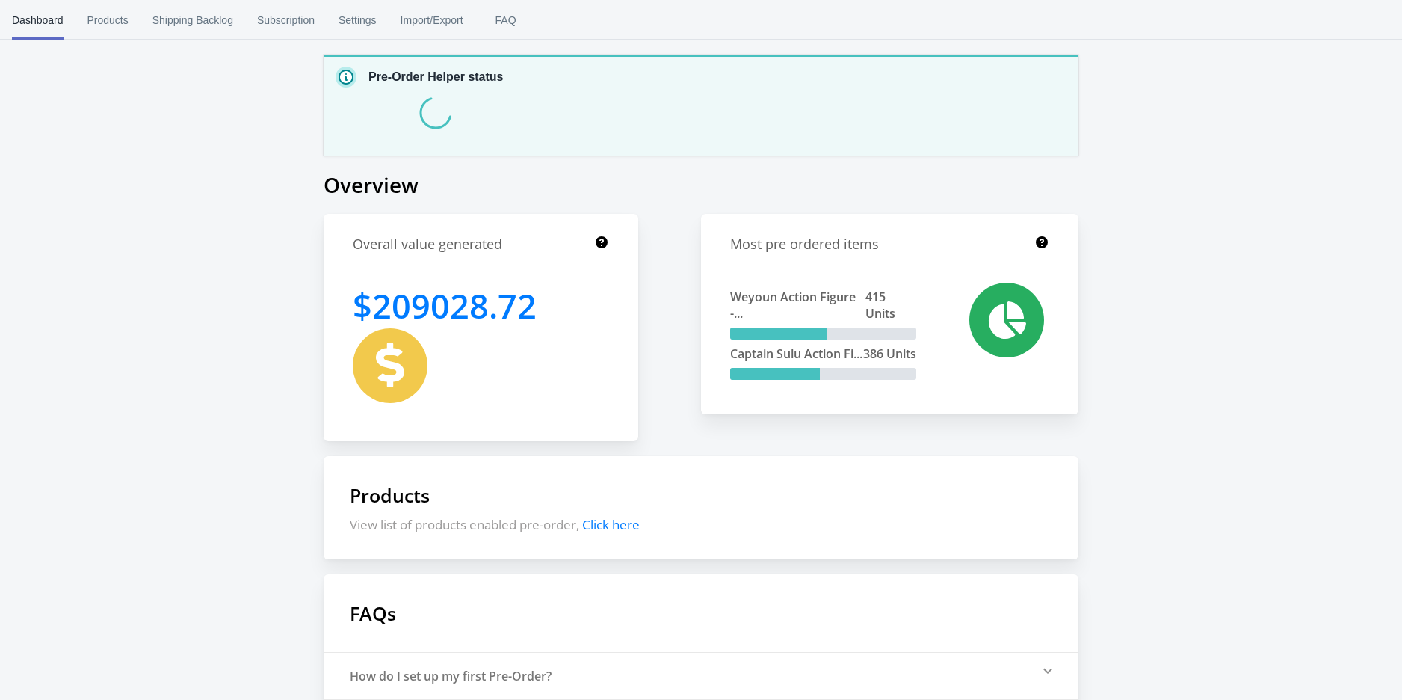 Image resolution: width=1402 pixels, height=700 pixels. Describe the element at coordinates (701, 185) in the screenshot. I see `h1: Overview` at that location.